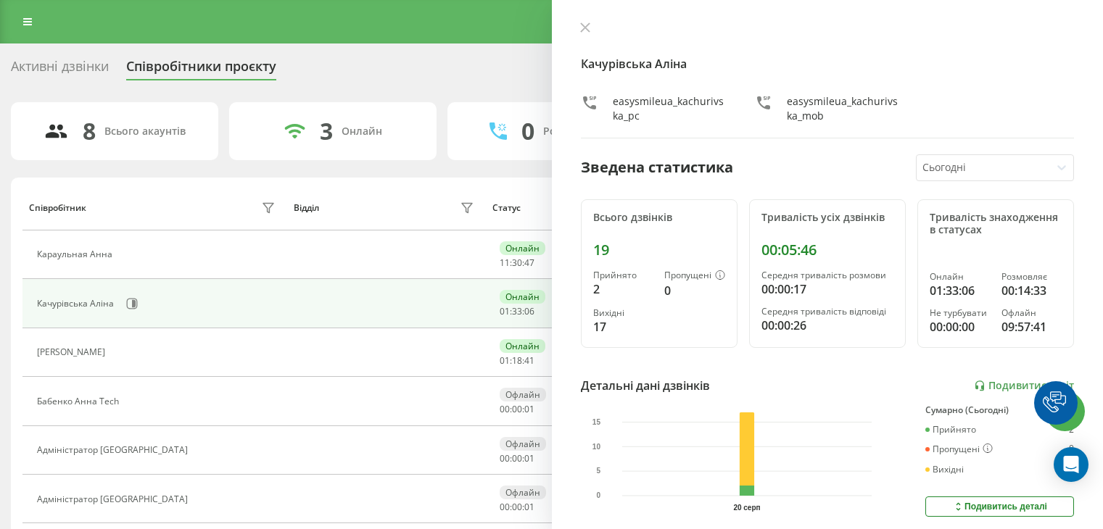 This screenshot has width=1103, height=529. What do you see at coordinates (646, 386) in the screenshot?
I see `div: Детальні дані дзвінків` at bounding box center [646, 386].